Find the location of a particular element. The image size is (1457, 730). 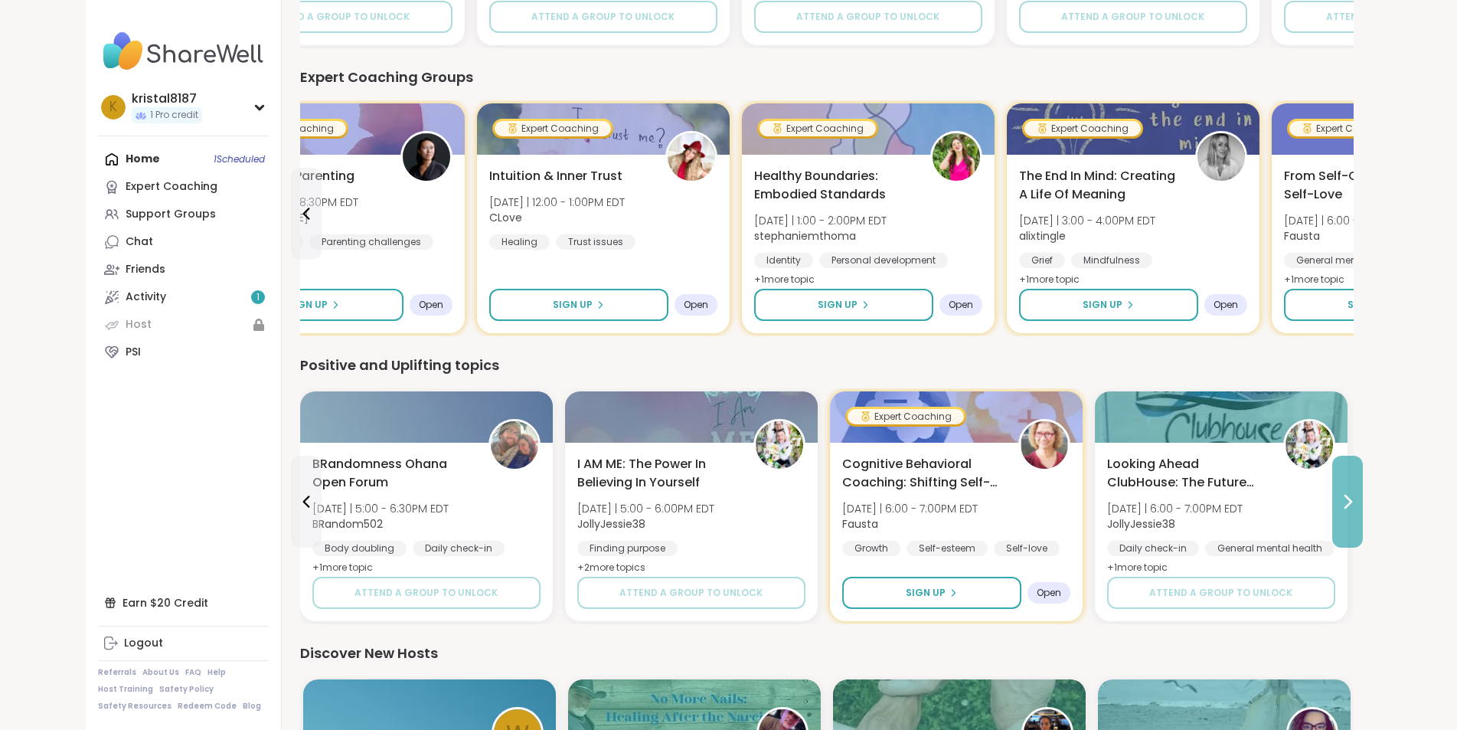

img: ShareWell Nav Logo is located at coordinates (183, 51).